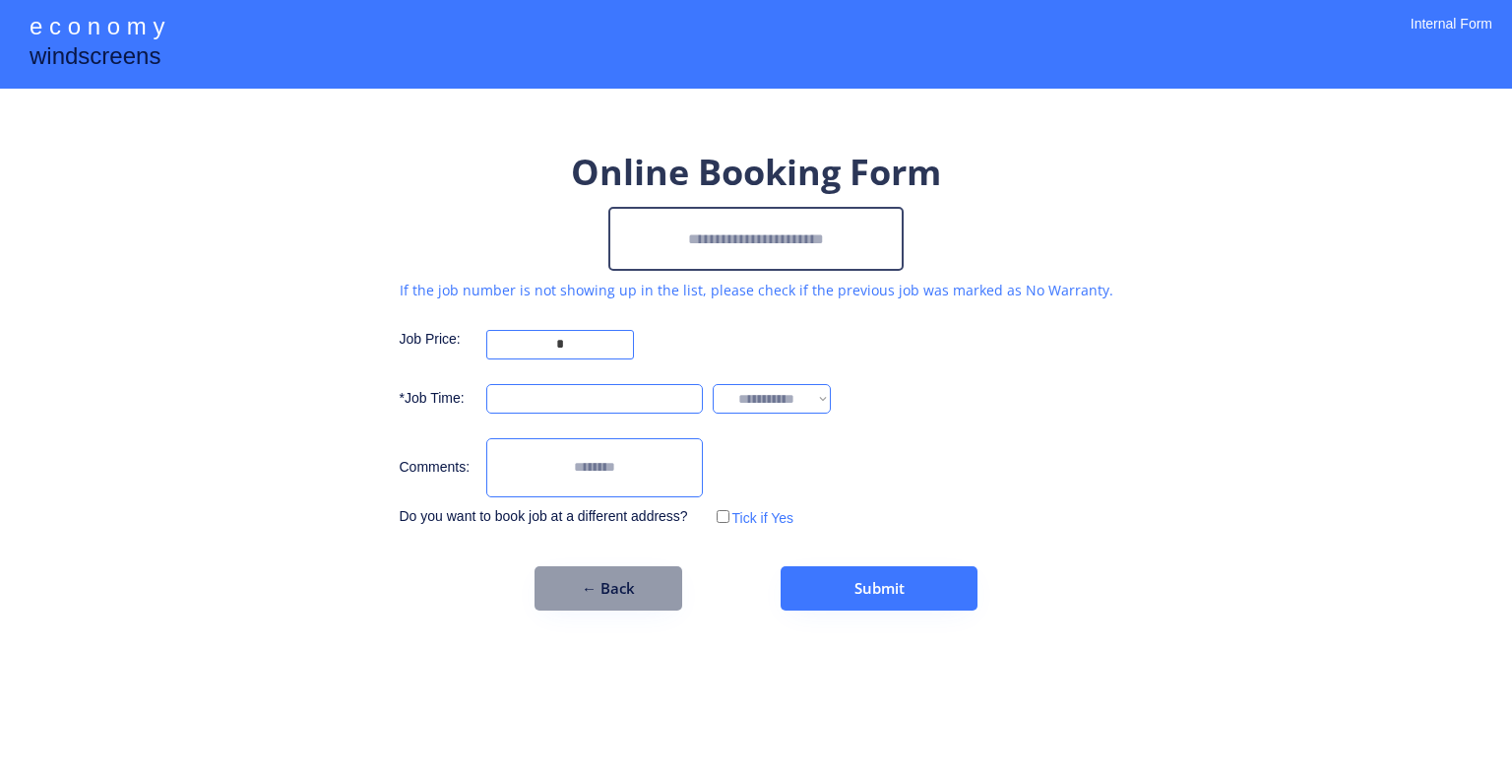  I want to click on div: Online Booking Form, so click(756, 172).